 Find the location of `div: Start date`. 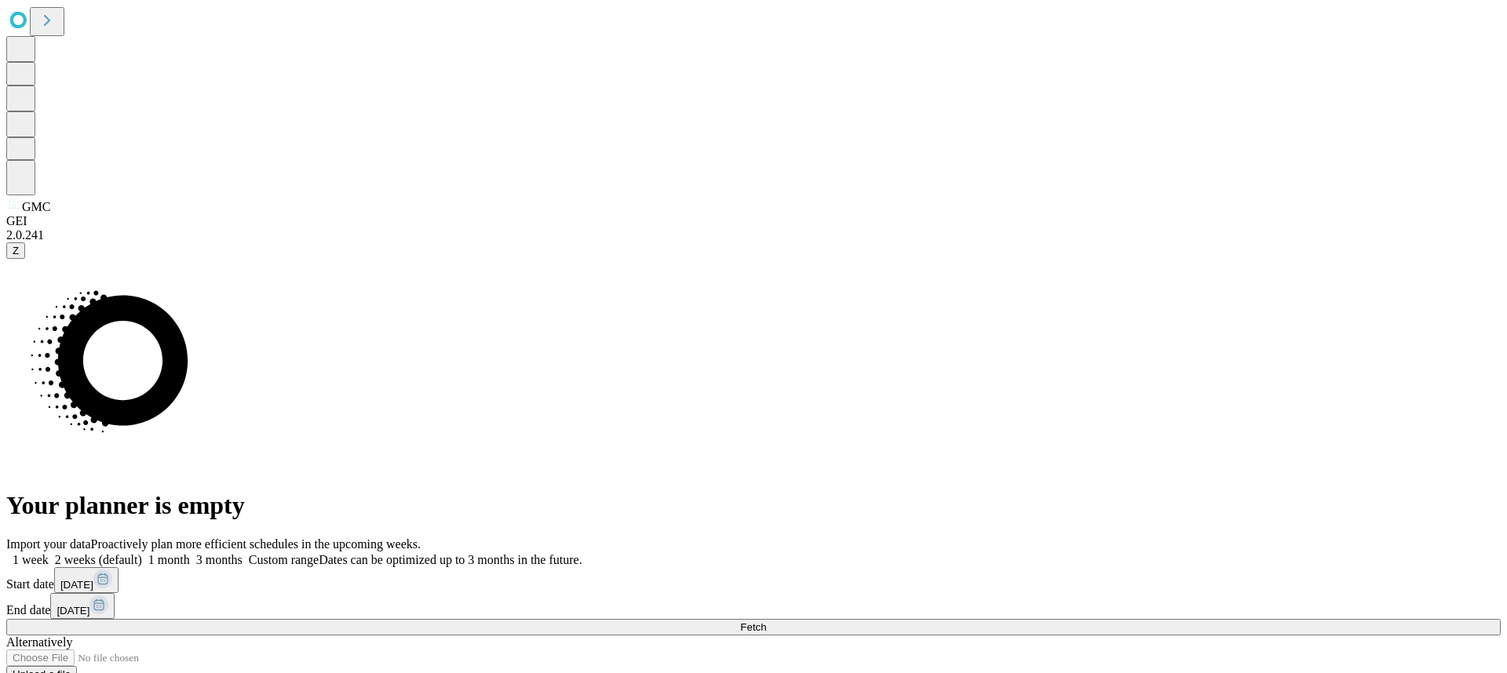

div: Start date is located at coordinates (753, 580).